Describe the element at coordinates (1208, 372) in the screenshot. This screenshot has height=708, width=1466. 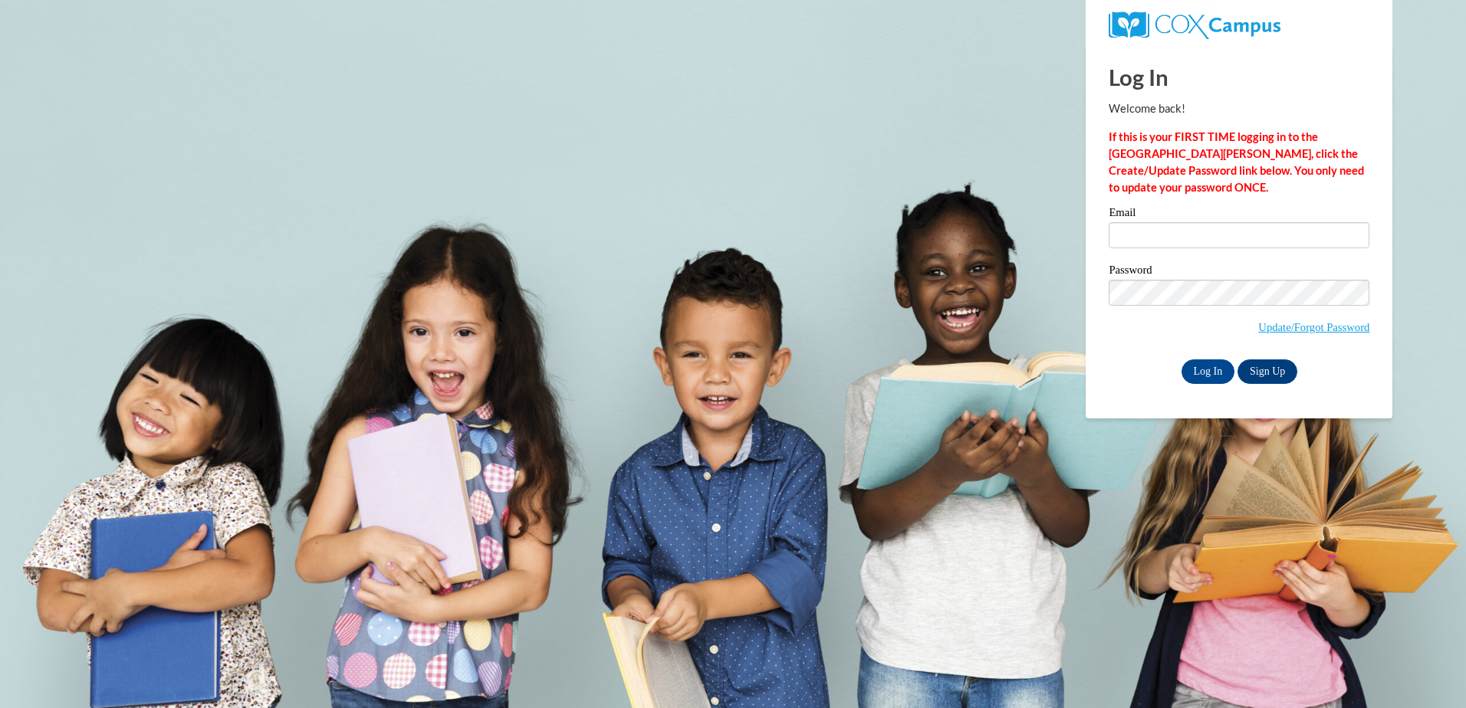
I see `input: Log In` at that location.